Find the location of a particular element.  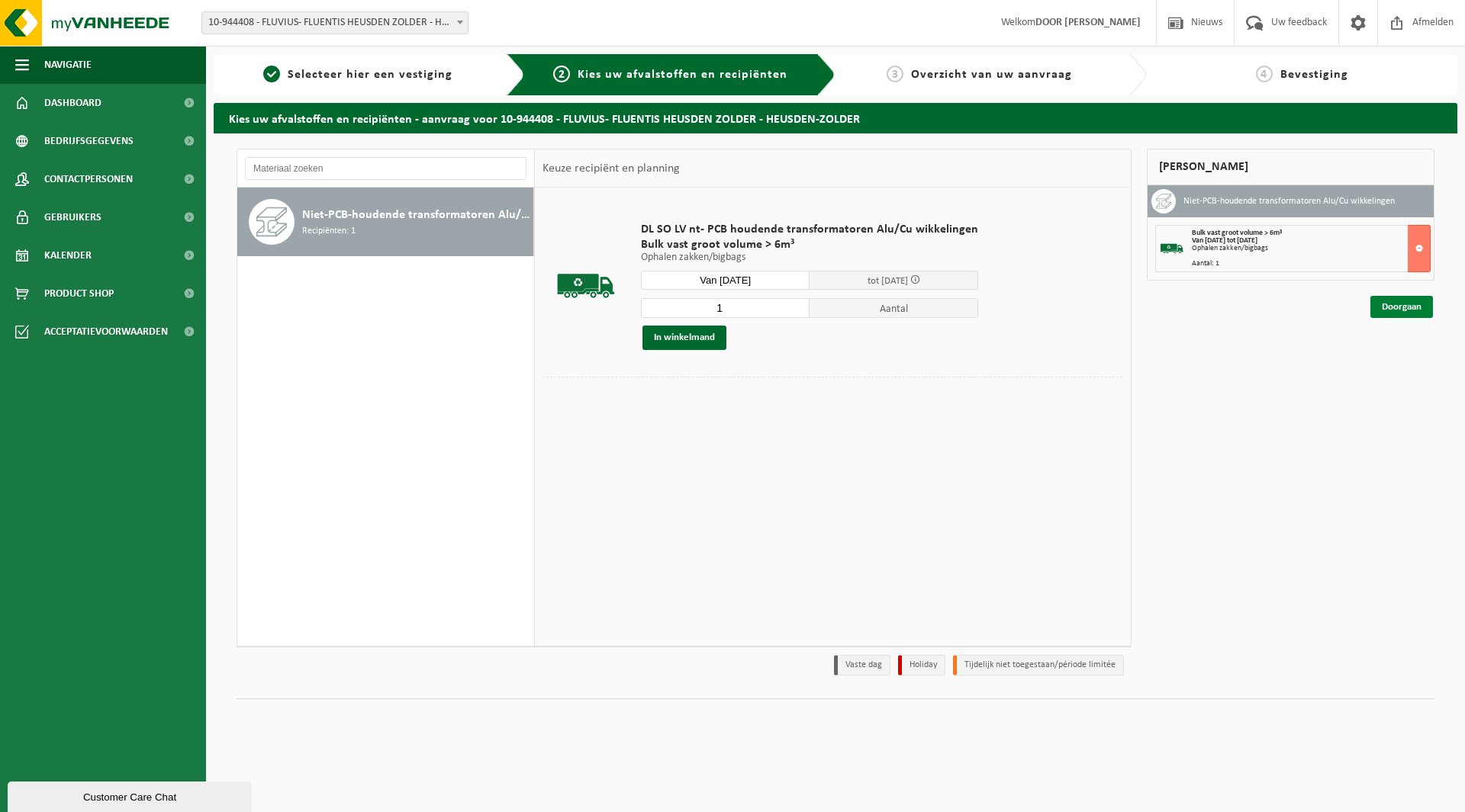

a: Doorgaan is located at coordinates (1401, 307).